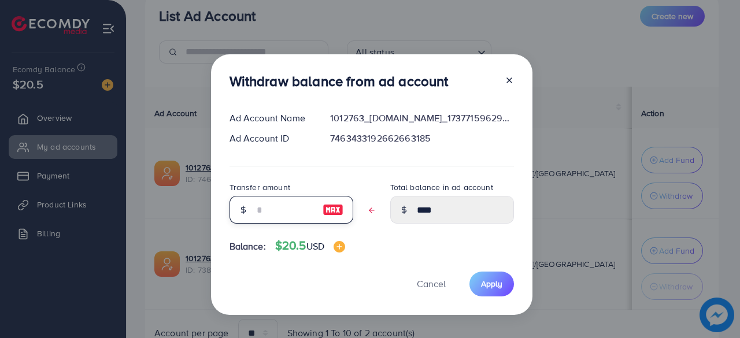 The image size is (740, 338). What do you see at coordinates (492, 284) in the screenshot?
I see `span: Apply` at bounding box center [492, 284].